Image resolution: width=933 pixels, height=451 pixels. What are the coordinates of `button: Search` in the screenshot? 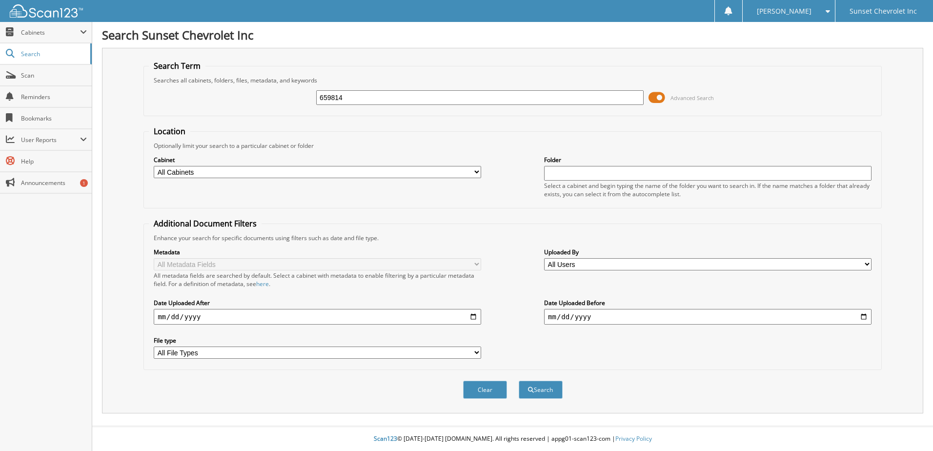 It's located at (540, 389).